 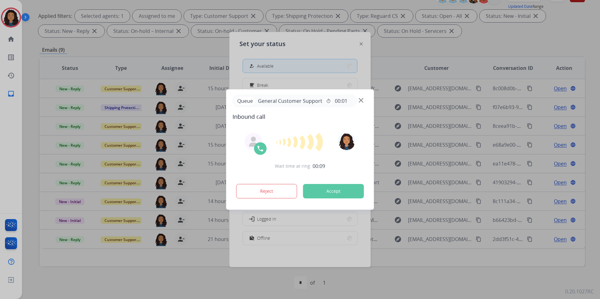 I want to click on img: call-icon, so click(x=260, y=149).